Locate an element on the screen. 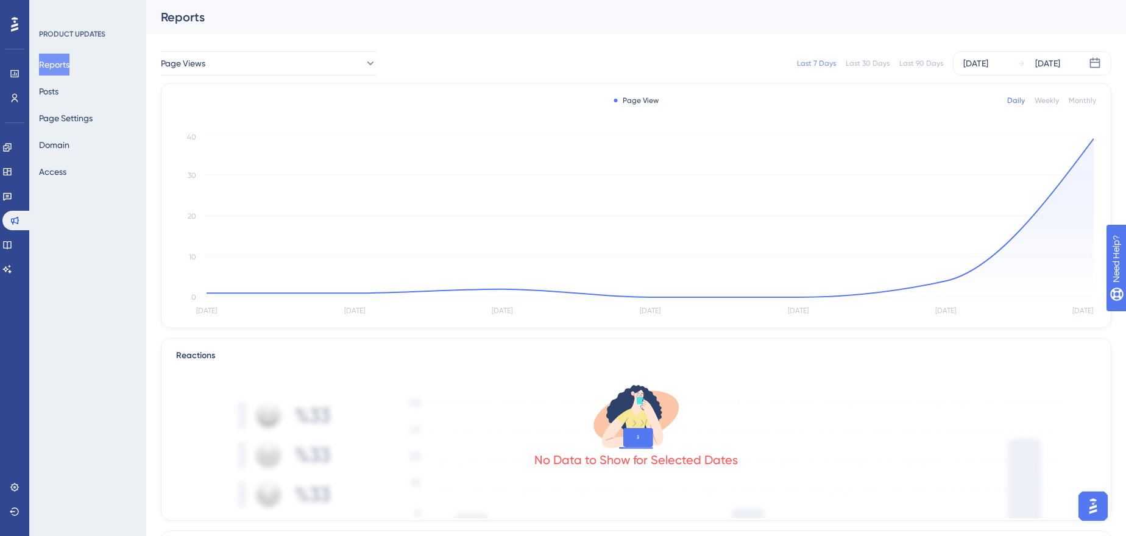 The width and height of the screenshot is (1126, 536). div: Last 30 Days is located at coordinates (868, 63).